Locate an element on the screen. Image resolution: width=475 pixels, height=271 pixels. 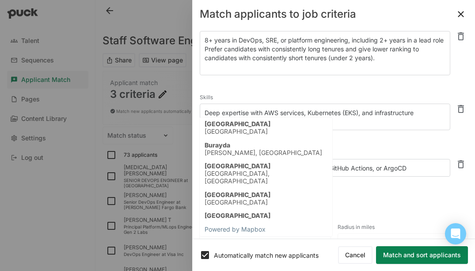
div: Open Intercom Messenger is located at coordinates (456, 233).